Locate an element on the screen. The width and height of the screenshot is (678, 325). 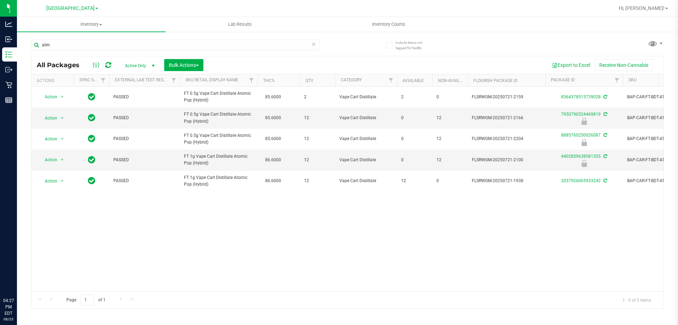
a: Inventory Counts is located at coordinates (388, 24).